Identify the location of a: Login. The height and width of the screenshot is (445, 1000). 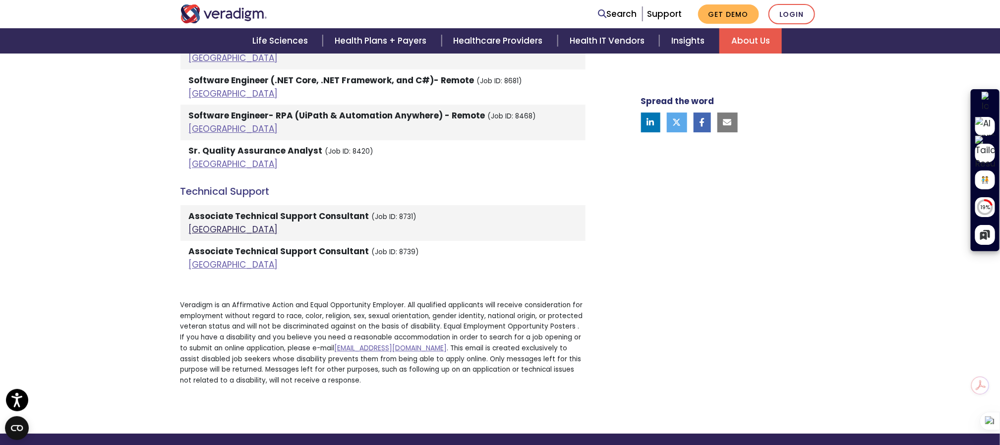
(791, 14).